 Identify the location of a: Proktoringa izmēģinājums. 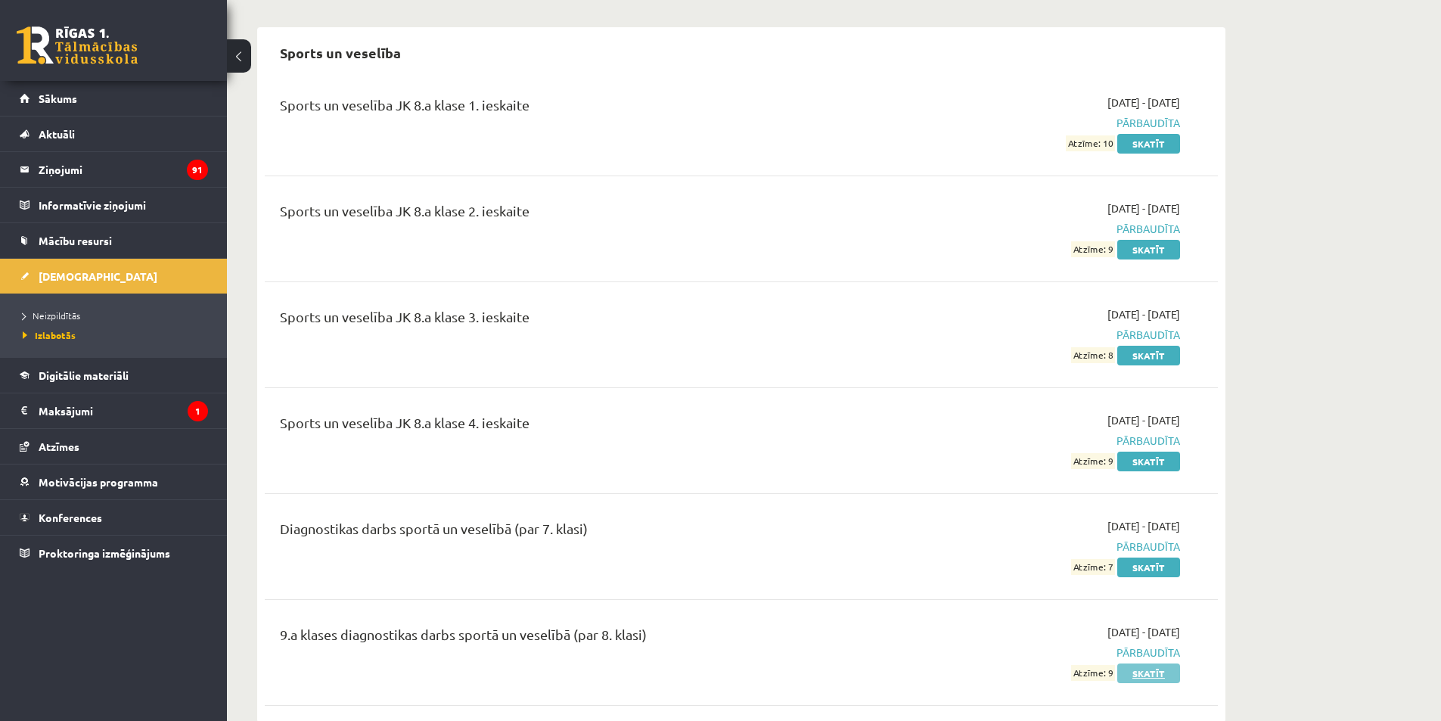
(113, 553).